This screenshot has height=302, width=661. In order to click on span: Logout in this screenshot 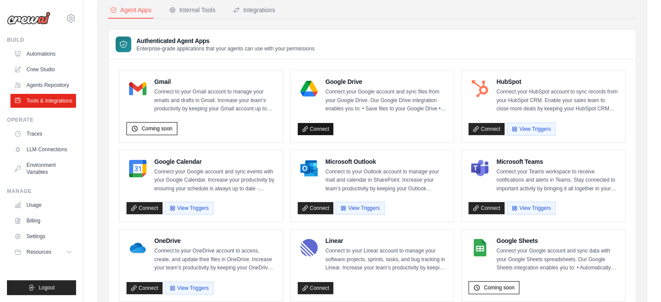, I will do `click(47, 288)`.